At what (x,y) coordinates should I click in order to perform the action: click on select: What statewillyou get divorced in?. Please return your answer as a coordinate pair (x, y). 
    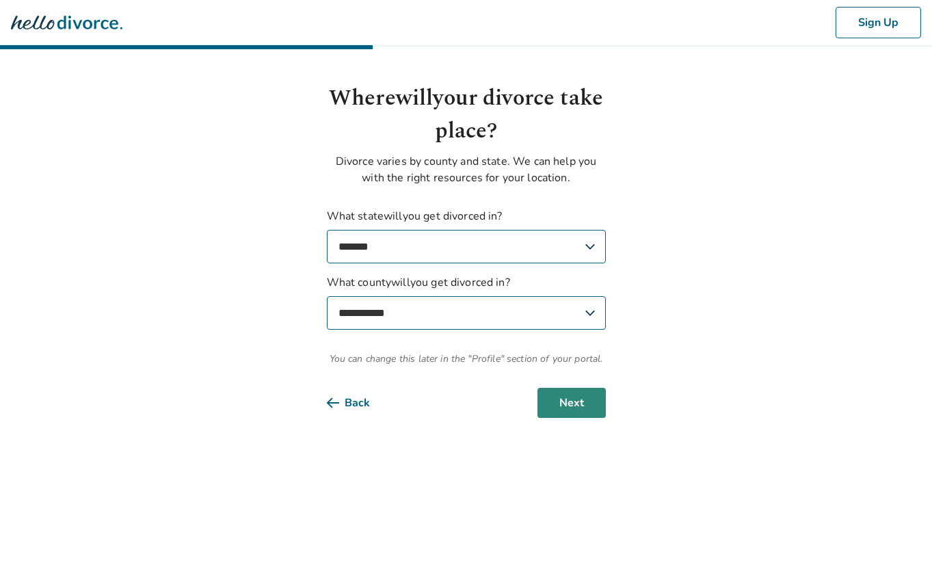
    Looking at the image, I should click on (466, 246).